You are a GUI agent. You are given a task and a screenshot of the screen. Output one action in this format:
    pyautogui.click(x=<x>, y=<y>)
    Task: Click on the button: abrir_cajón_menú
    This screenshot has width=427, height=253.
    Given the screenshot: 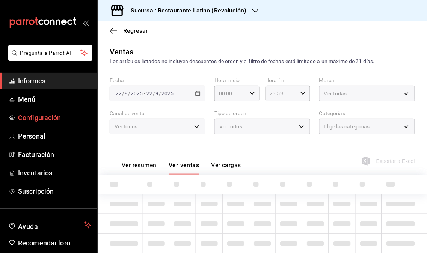 What is the action you would take?
    pyautogui.click(x=86, y=23)
    